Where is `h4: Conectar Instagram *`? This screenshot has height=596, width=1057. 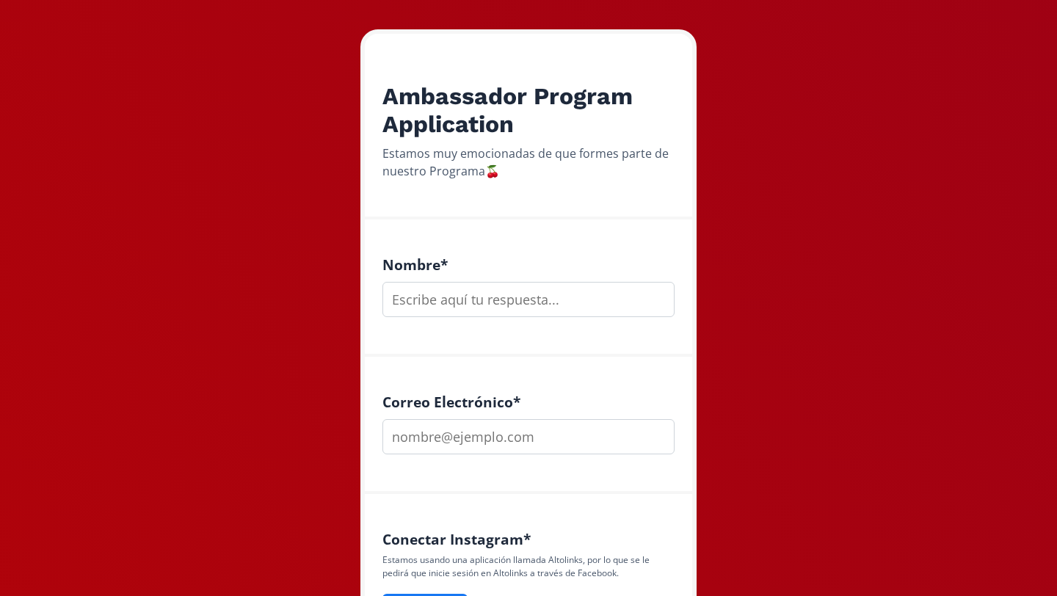 h4: Conectar Instagram * is located at coordinates (528, 539).